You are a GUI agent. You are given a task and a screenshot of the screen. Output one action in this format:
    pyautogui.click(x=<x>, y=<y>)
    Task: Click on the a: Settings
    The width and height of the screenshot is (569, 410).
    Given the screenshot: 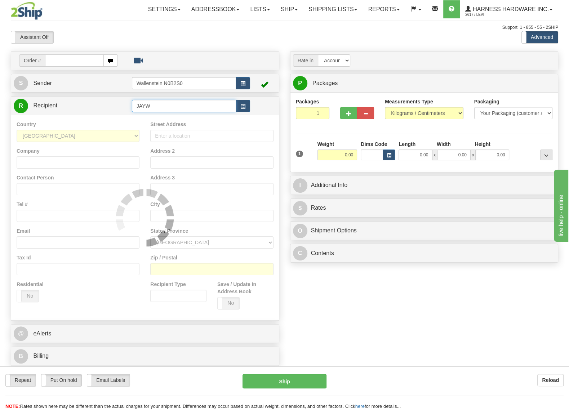 What is the action you would take?
    pyautogui.click(x=164, y=9)
    